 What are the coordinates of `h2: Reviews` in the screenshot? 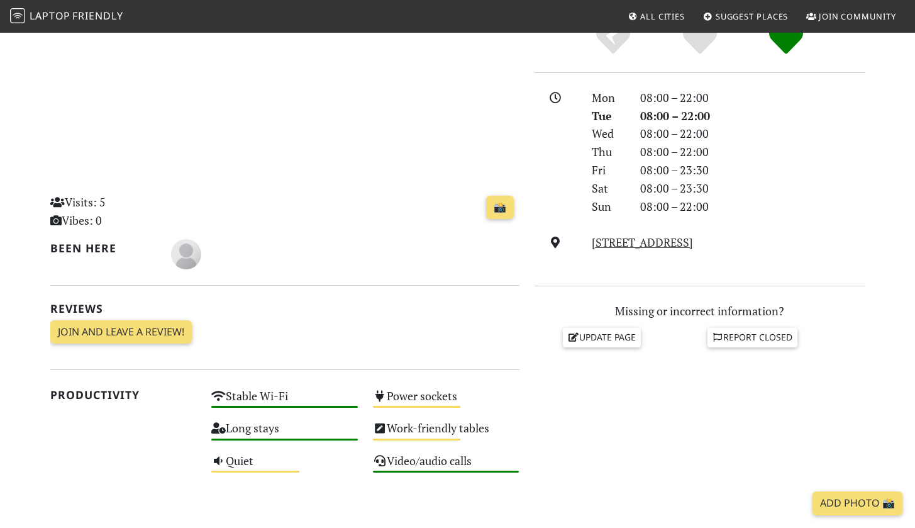 It's located at (285, 308).